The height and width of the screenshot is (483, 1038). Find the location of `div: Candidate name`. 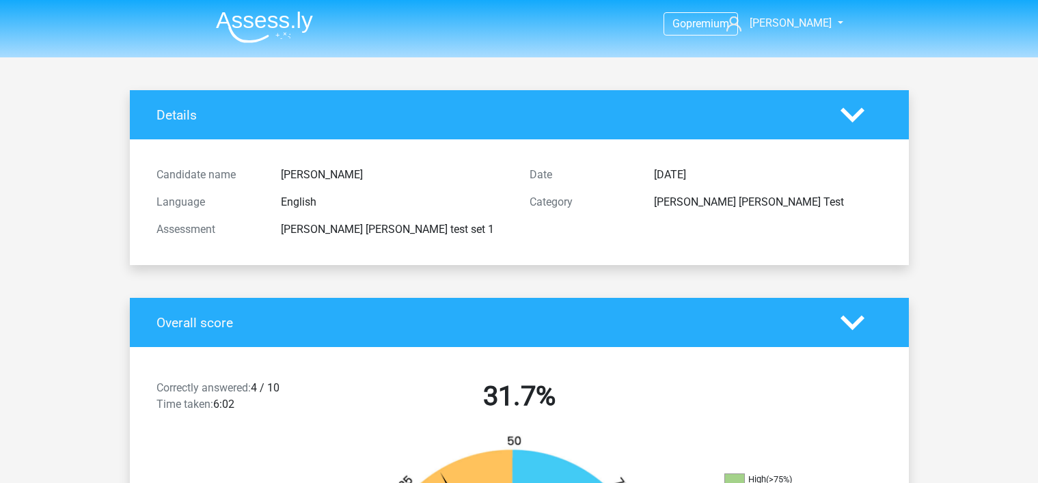

div: Candidate name is located at coordinates (208, 175).